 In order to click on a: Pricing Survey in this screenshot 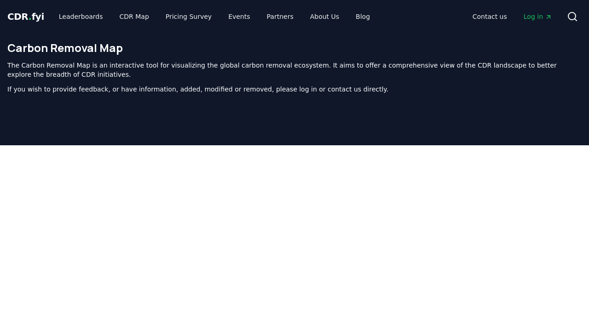, I will do `click(189, 17)`.